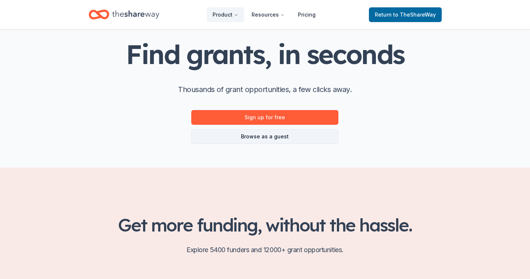 This screenshot has width=530, height=279. I want to click on a: Browse as a guest, so click(265, 136).